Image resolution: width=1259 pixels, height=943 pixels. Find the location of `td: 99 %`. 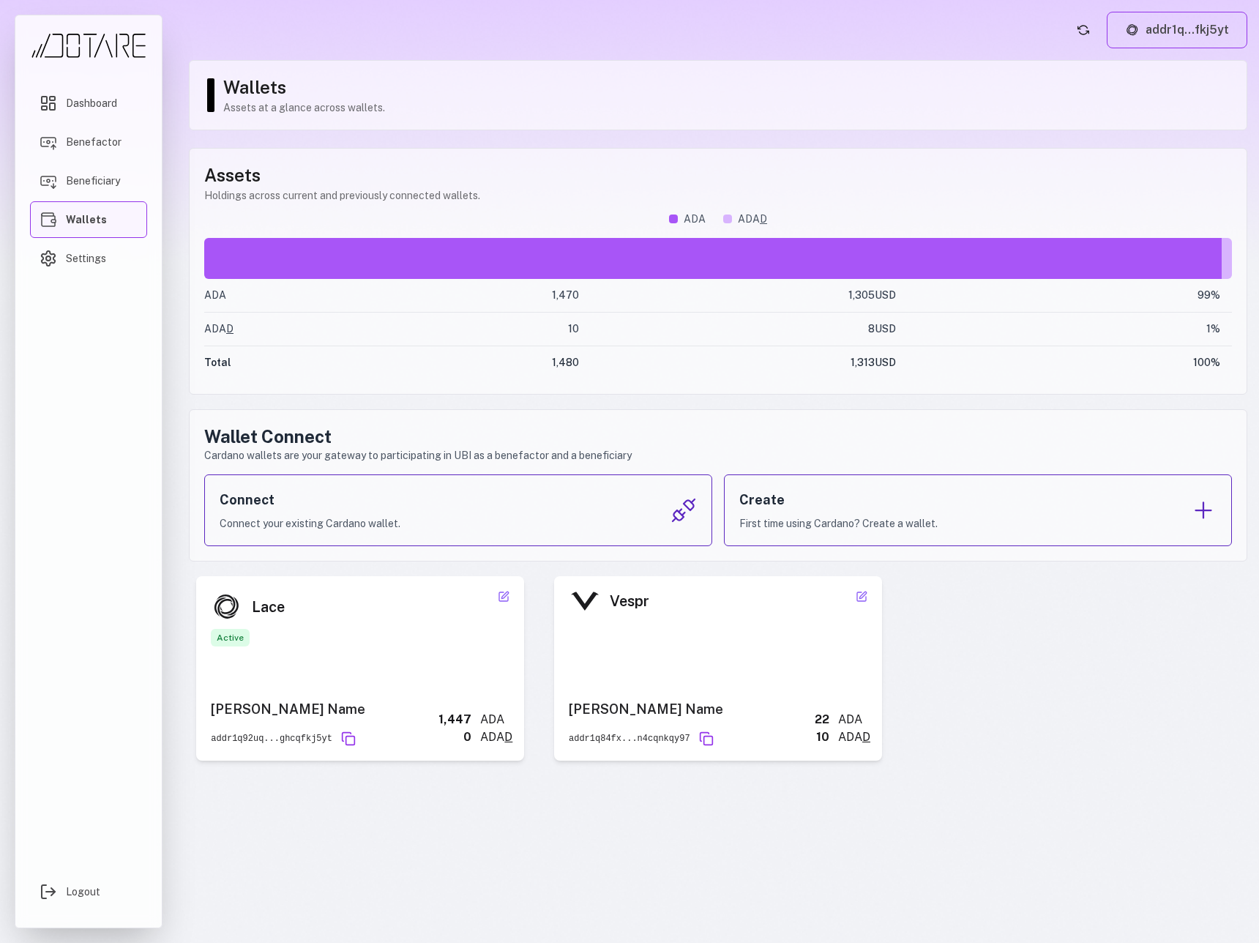

td: 99 % is located at coordinates (1064, 296).